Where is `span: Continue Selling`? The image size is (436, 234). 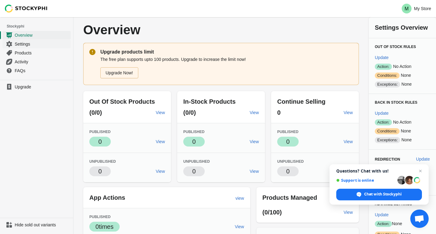
span: Continue Selling is located at coordinates (301, 102).